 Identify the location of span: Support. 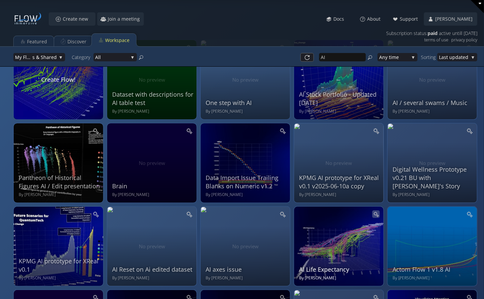
(410, 19).